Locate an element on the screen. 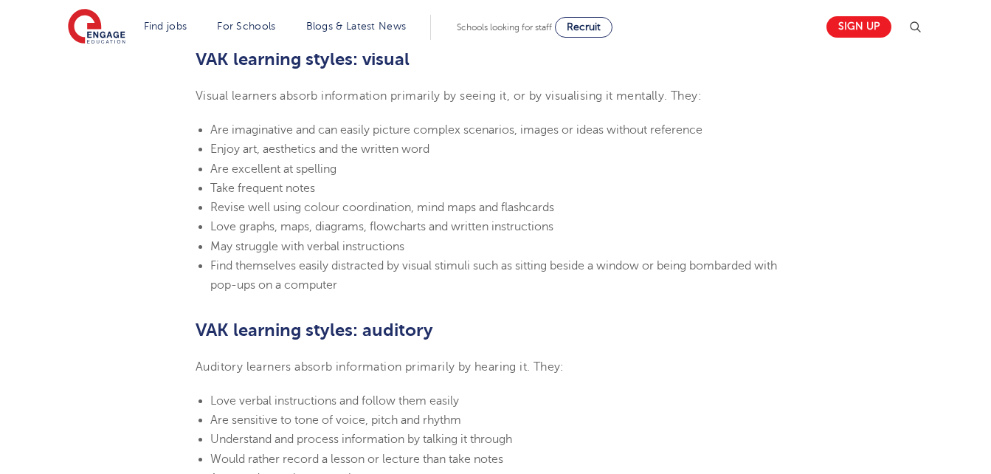 Image resolution: width=991 pixels, height=474 pixels. span: Love verbal instructions and follow them easily is located at coordinates (334, 401).